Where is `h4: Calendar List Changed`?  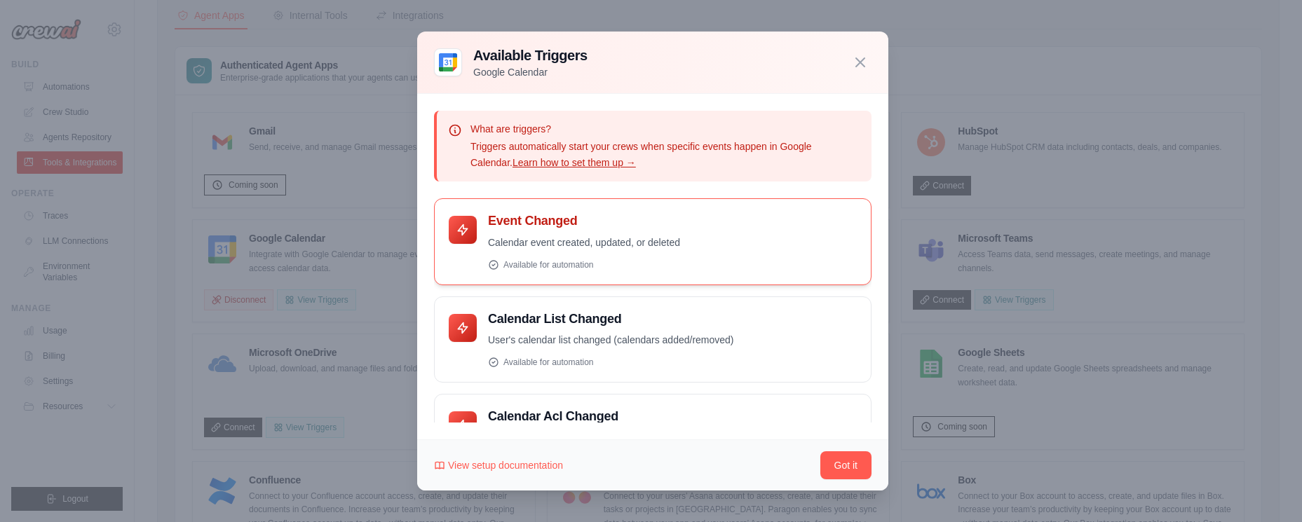 h4: Calendar List Changed is located at coordinates (673, 319).